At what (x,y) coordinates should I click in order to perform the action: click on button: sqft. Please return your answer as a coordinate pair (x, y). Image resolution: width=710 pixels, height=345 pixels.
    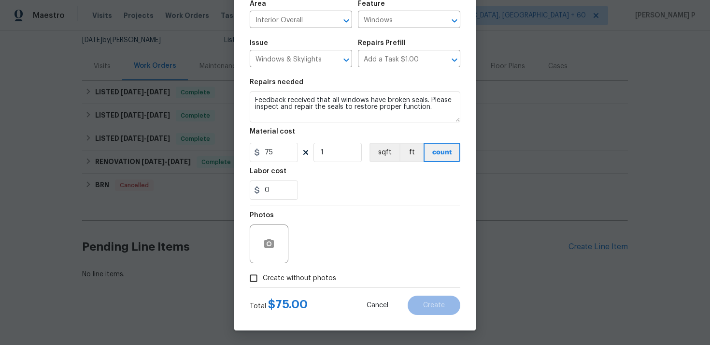
    Looking at the image, I should click on (385, 152).